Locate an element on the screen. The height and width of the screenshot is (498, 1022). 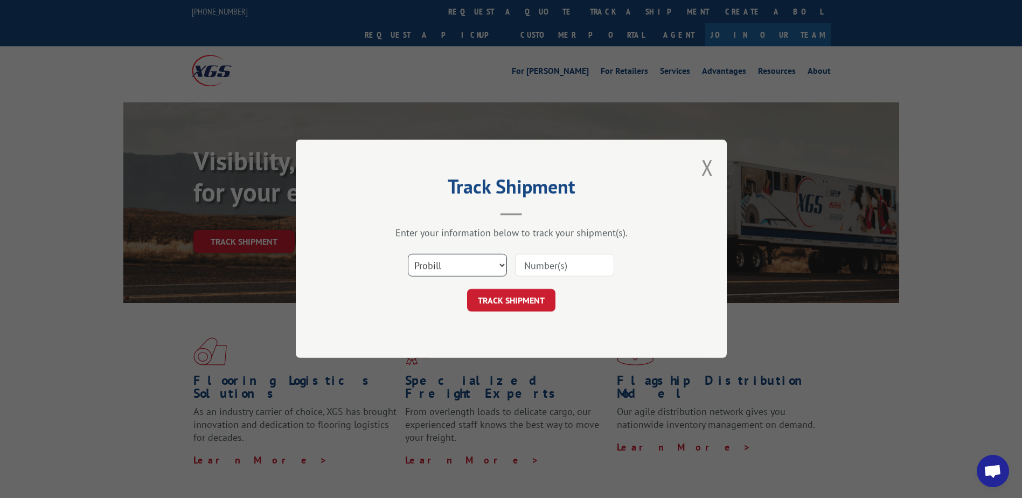
button: Close modal is located at coordinates (708, 167).